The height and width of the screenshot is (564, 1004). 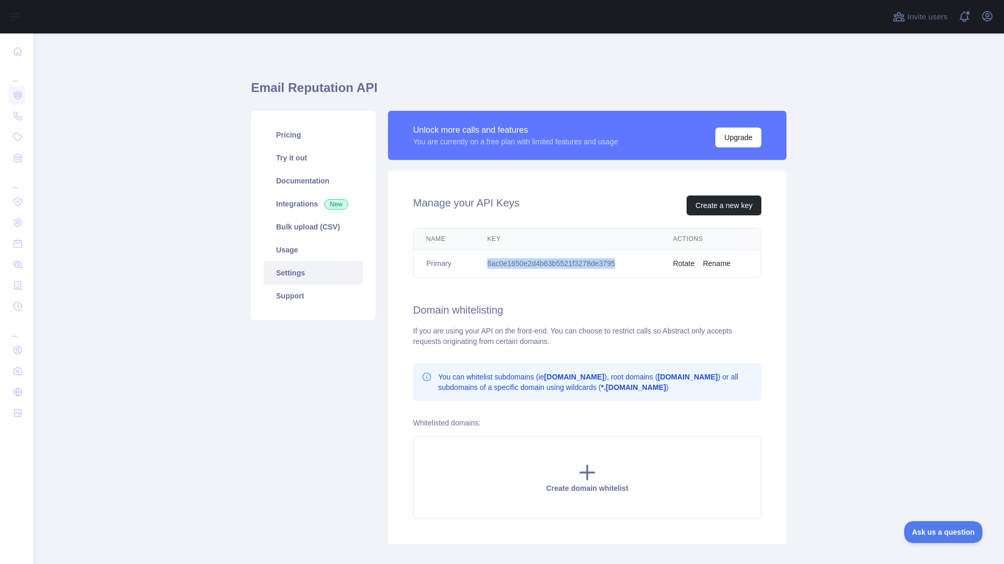 What do you see at coordinates (444, 263) in the screenshot?
I see `td: Primary` at bounding box center [444, 263].